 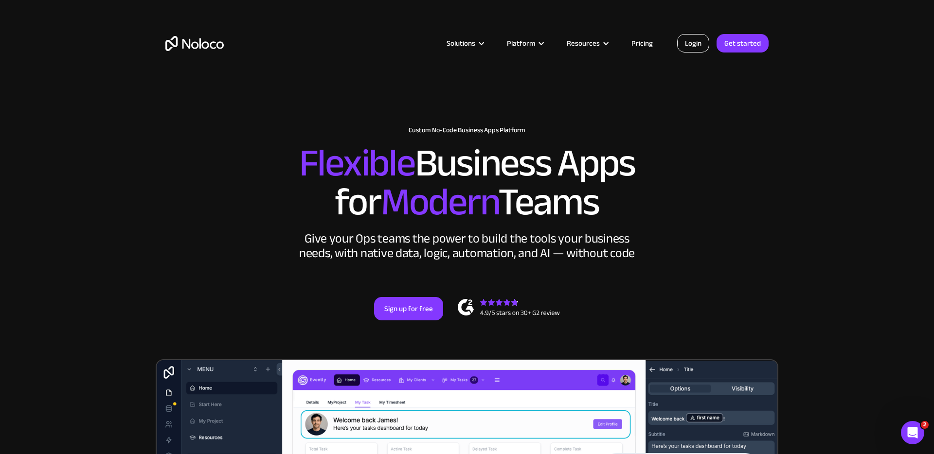 I want to click on a: home, so click(x=195, y=43).